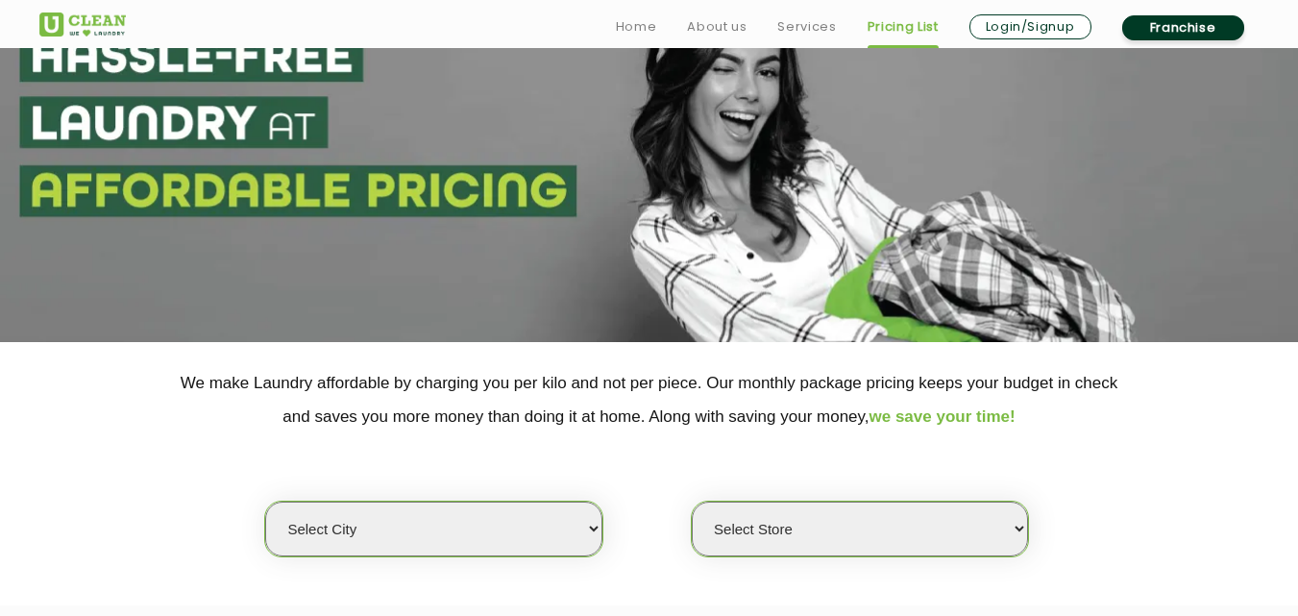 The height and width of the screenshot is (616, 1298). I want to click on a: Pricing List, so click(903, 27).